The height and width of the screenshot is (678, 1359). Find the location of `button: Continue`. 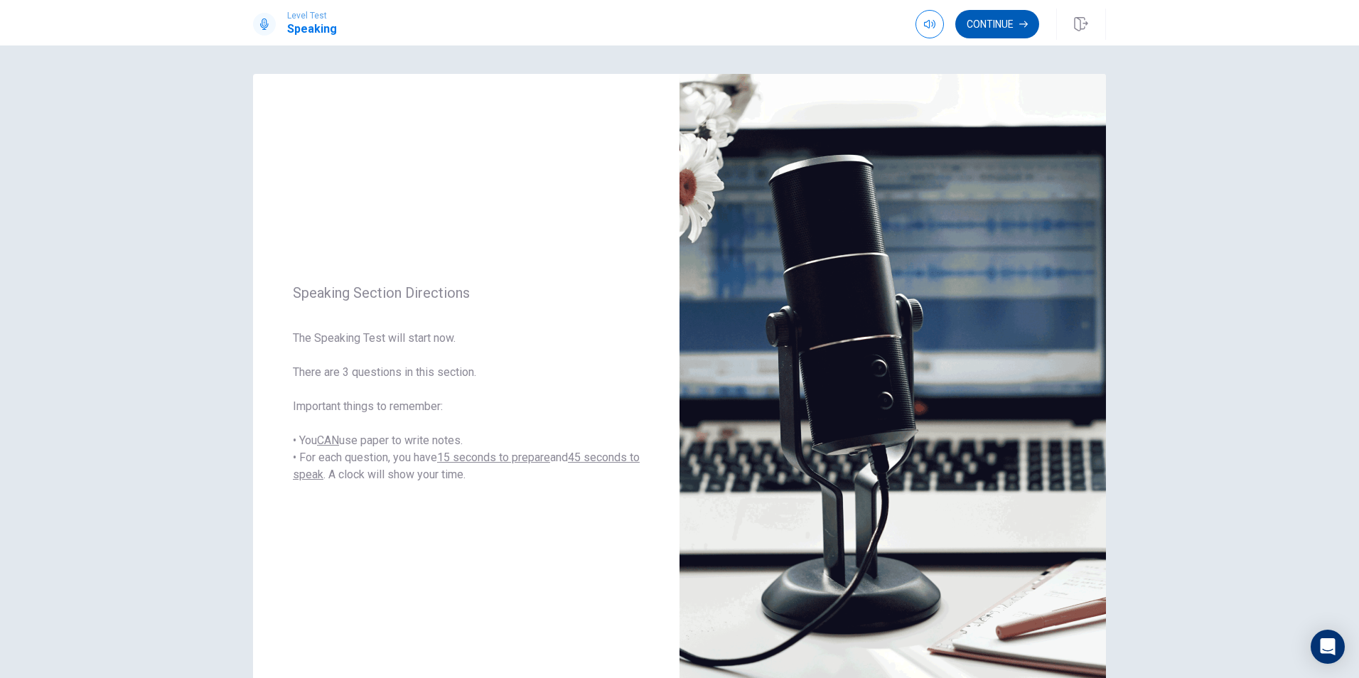

button: Continue is located at coordinates (997, 24).